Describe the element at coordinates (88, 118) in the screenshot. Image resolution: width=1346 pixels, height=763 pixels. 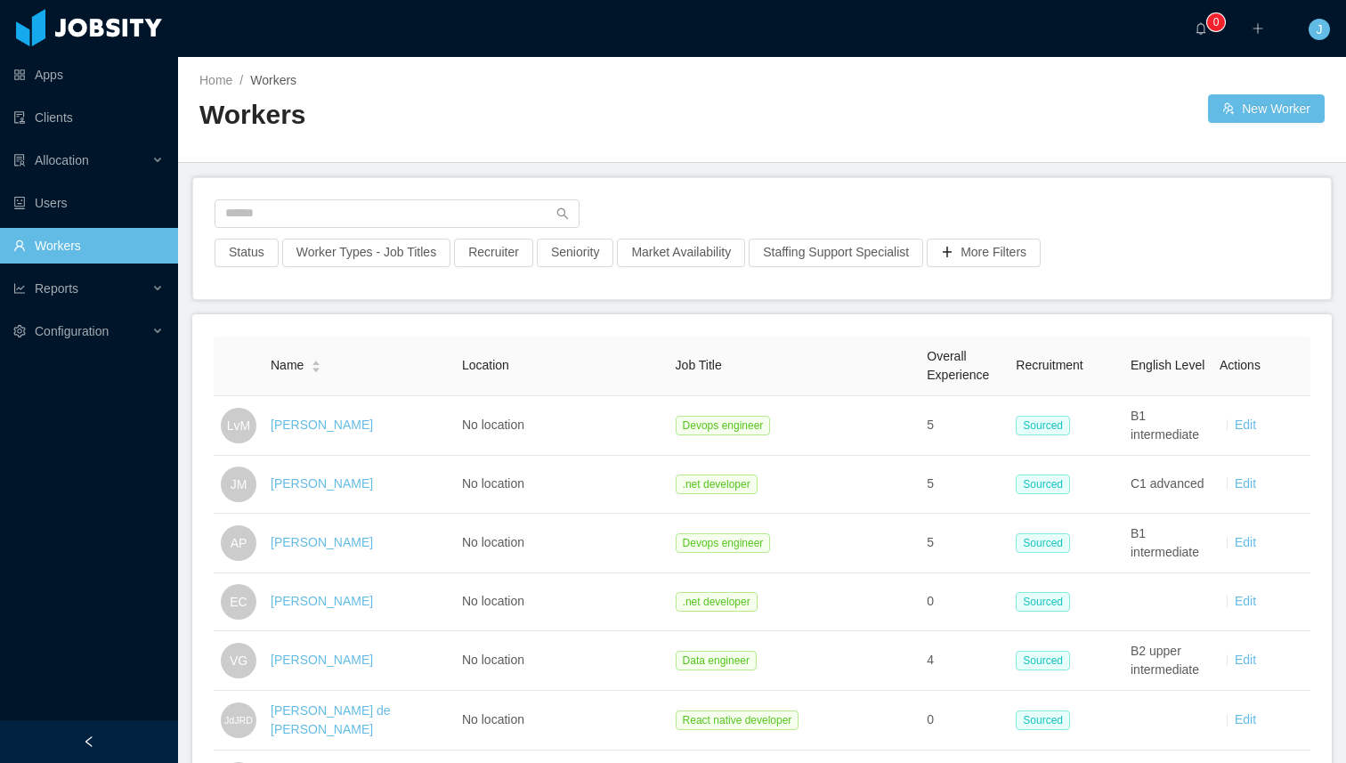
I see `a: icon: auditClients` at that location.